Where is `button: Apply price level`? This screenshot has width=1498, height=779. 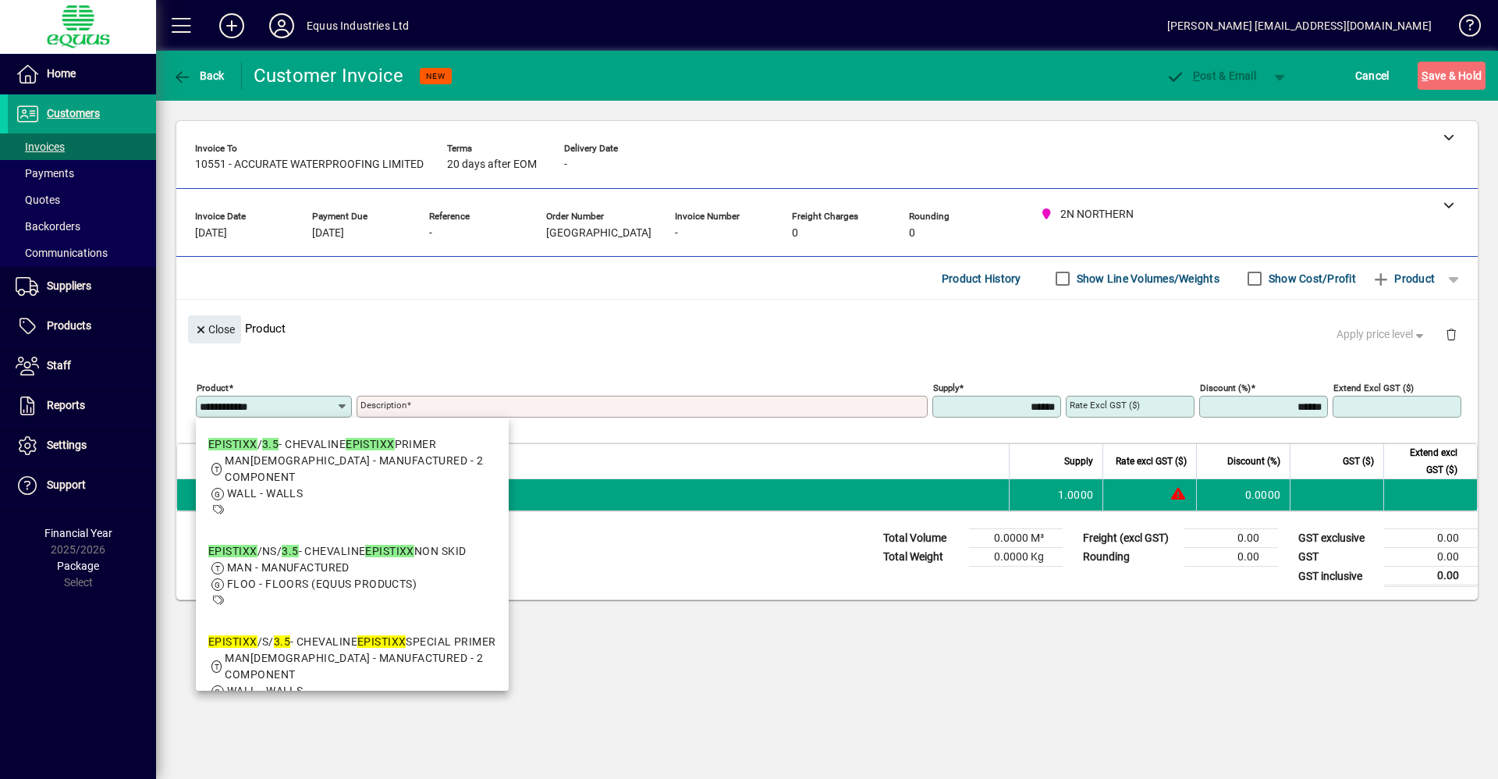 button: Apply price level is located at coordinates (1382, 335).